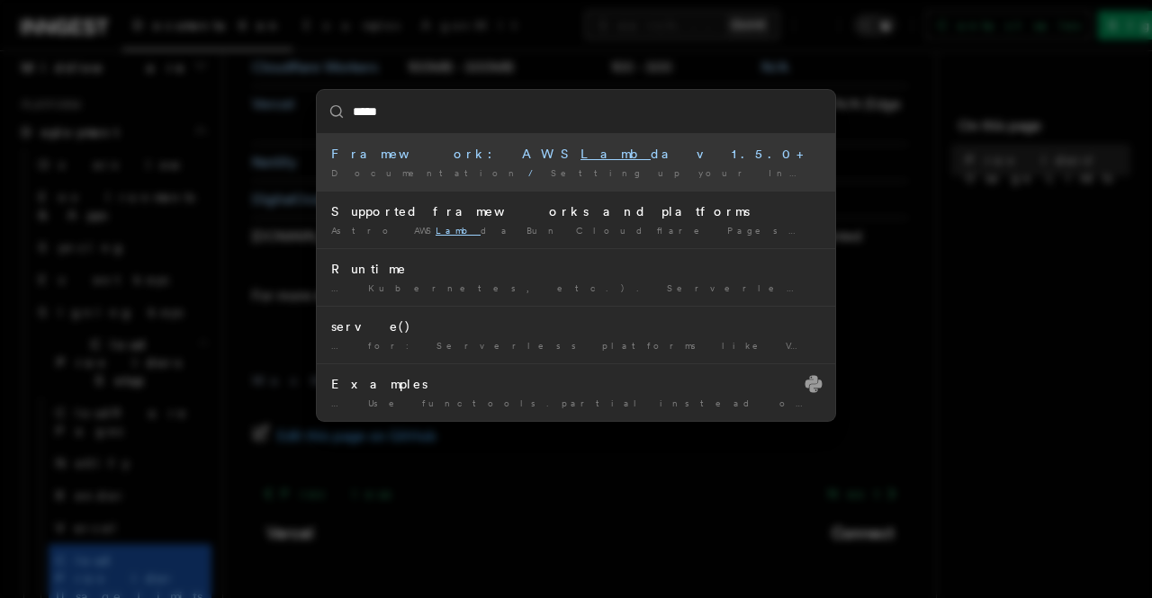 The height and width of the screenshot is (598, 1152). I want to click on div: … Kubernetes, etc.). Serverless runtimes (AWS da, Vercel, etc.) are not …, so click(576, 288).